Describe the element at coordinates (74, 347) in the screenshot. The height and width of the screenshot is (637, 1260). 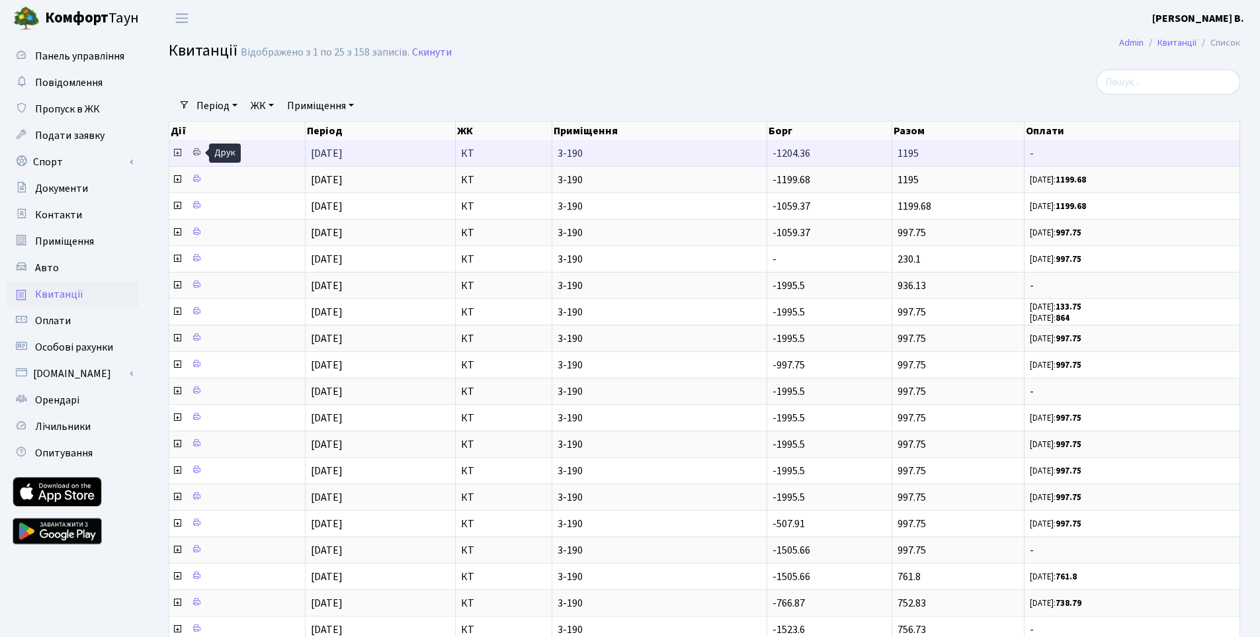
I see `span: Особові рахунки` at that location.